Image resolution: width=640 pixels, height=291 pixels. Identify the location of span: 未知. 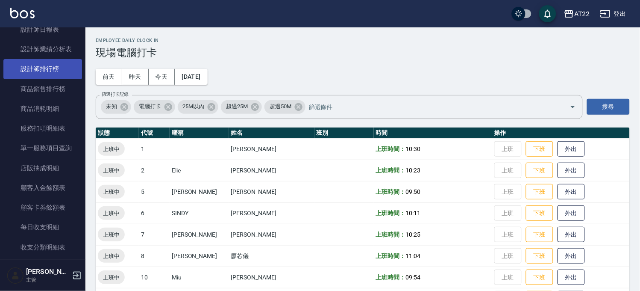
(112, 106).